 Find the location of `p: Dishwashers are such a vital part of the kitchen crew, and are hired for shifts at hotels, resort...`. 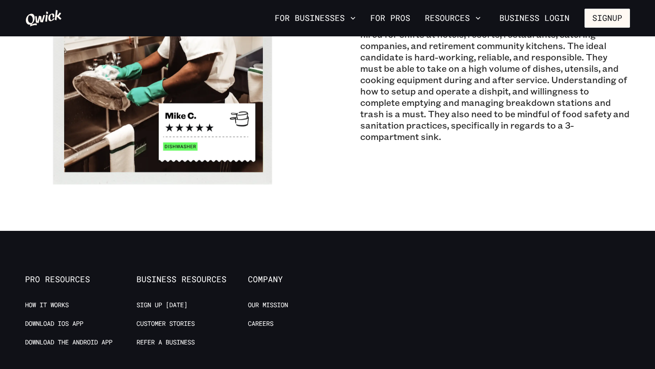

p: Dishwashers are such a vital part of the kitchen crew, and are hired for shifts at hotels, resort... is located at coordinates (495, 80).